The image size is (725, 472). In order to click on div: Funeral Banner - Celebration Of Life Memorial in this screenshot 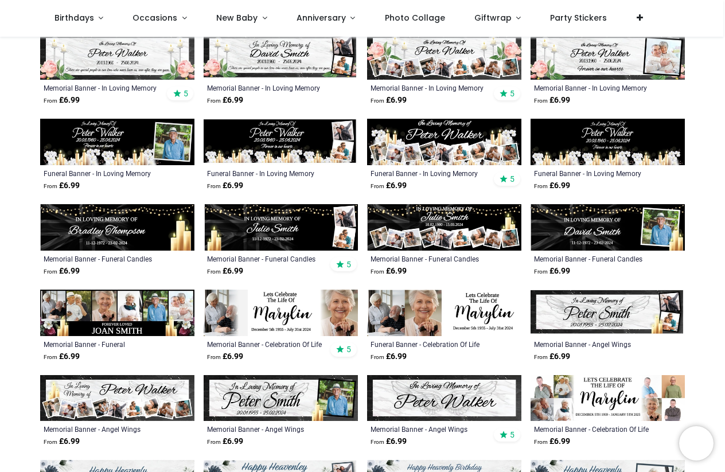, I will do `click(429, 344)`.